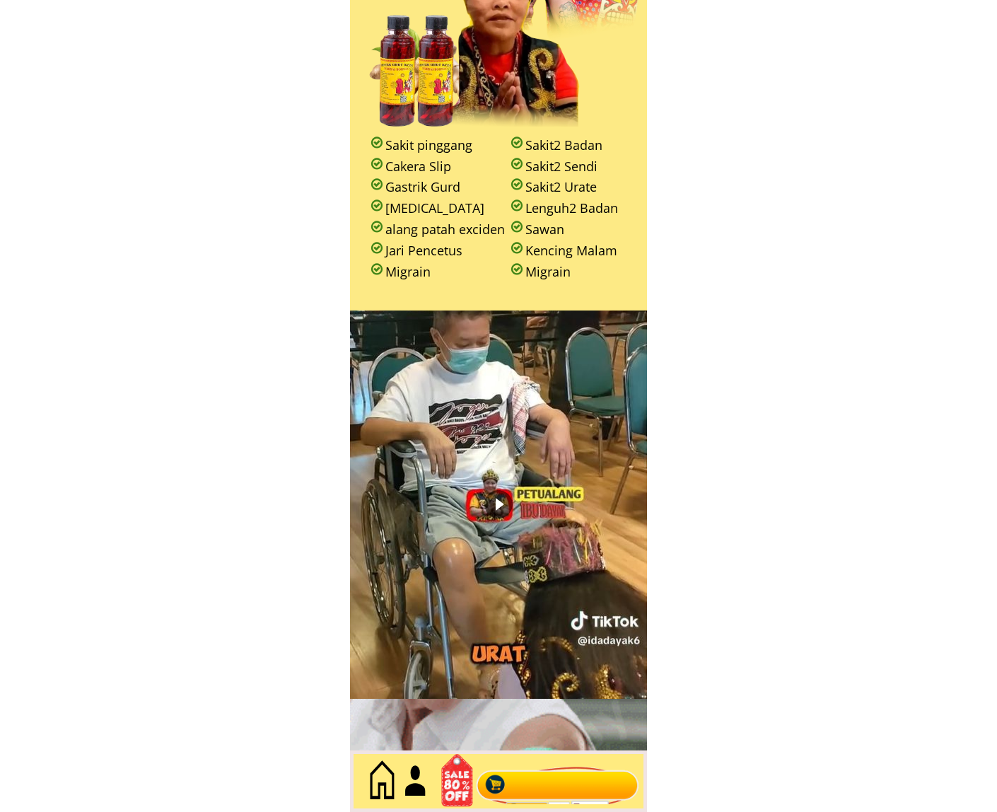 The image size is (997, 812). Describe the element at coordinates (438, 167) in the screenshot. I see `li: Cakera Slip` at that location.